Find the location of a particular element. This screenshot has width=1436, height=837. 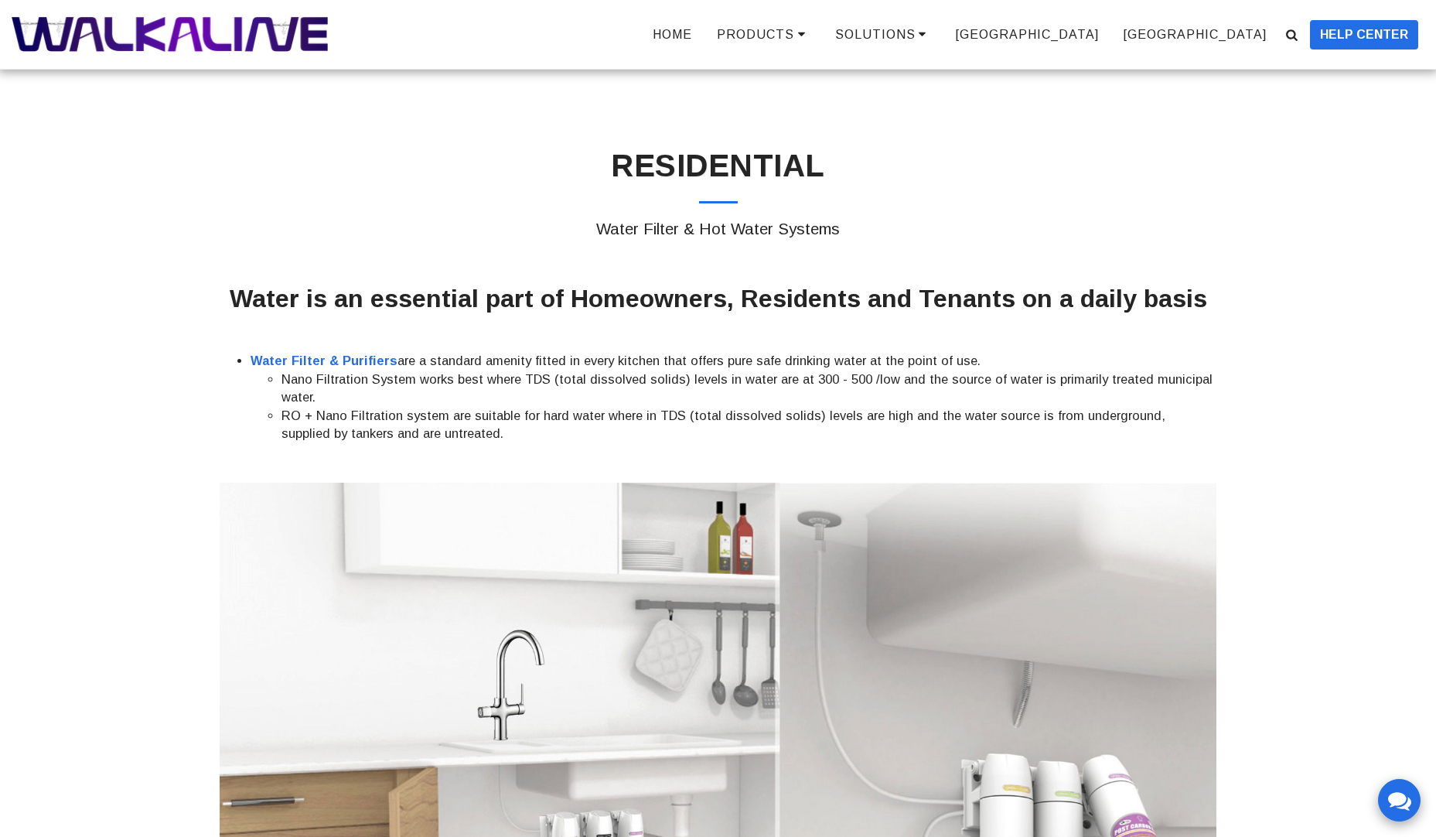

a: HOME is located at coordinates (672, 35).